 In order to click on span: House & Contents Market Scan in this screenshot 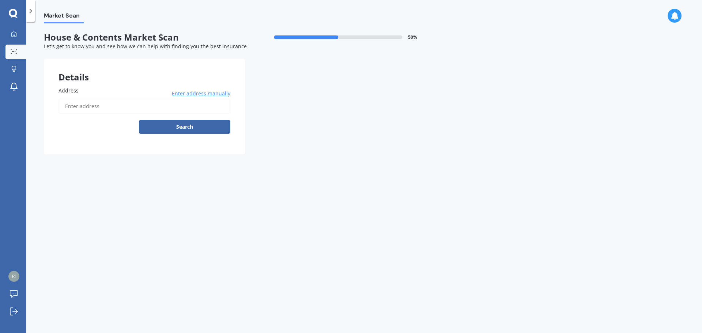, I will do `click(145, 37)`.